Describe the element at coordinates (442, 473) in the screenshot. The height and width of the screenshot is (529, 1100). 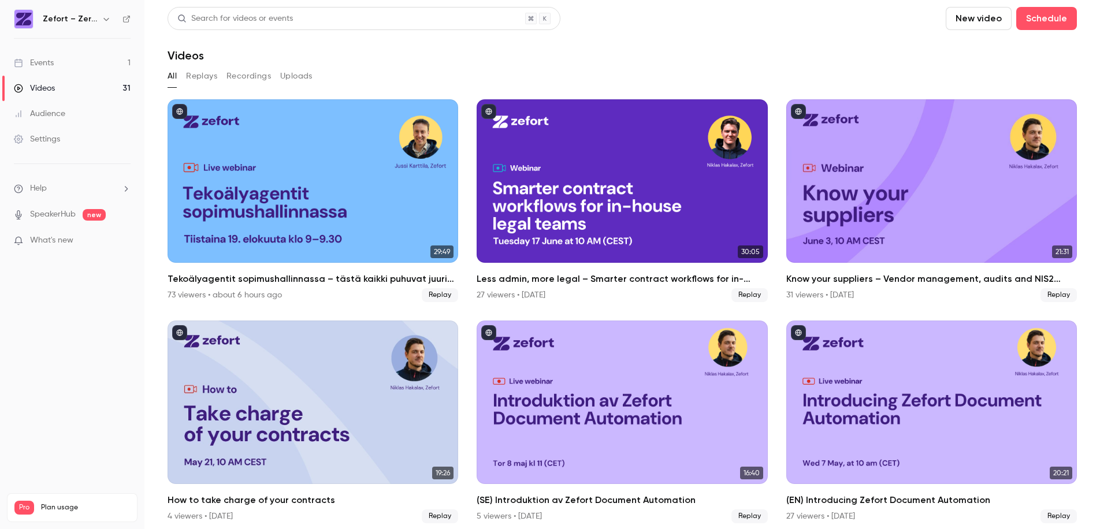
I see `span: 19:26` at that location.